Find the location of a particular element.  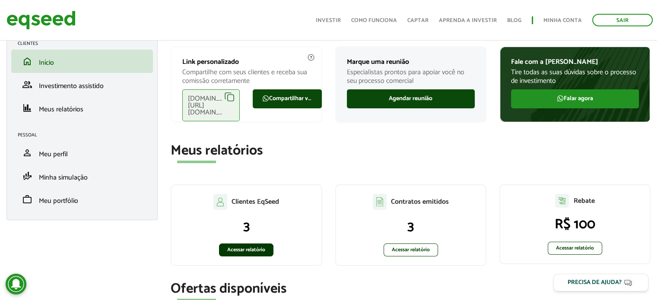

img: agent-clientes.svg is located at coordinates (220, 202).